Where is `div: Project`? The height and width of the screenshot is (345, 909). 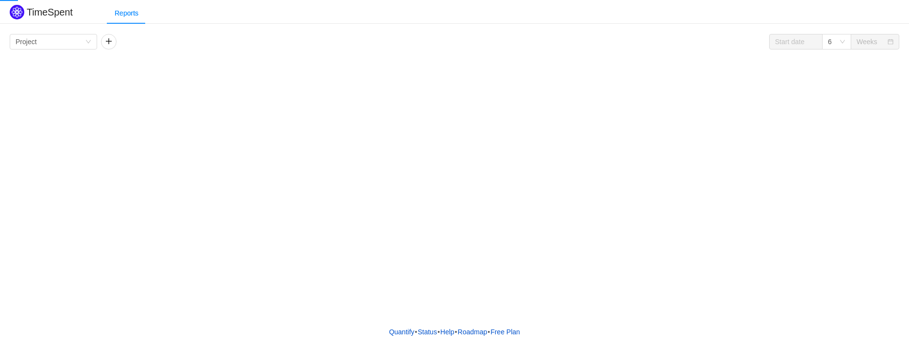
div: Project is located at coordinates (26, 42).